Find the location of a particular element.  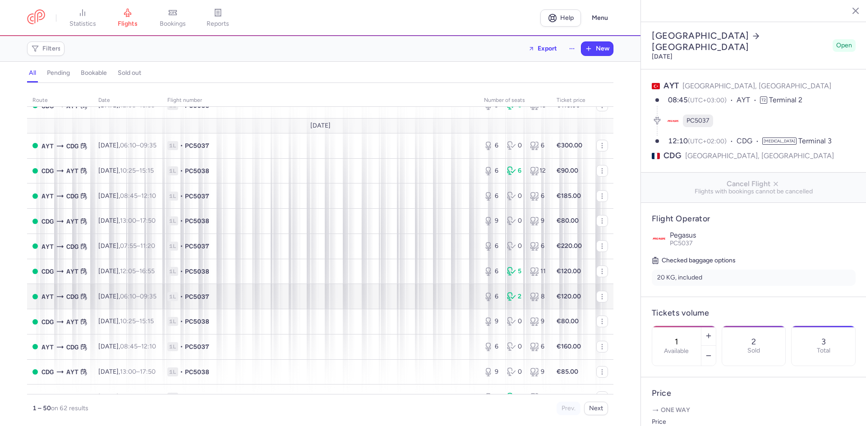

p: Pegasus is located at coordinates (763, 235).